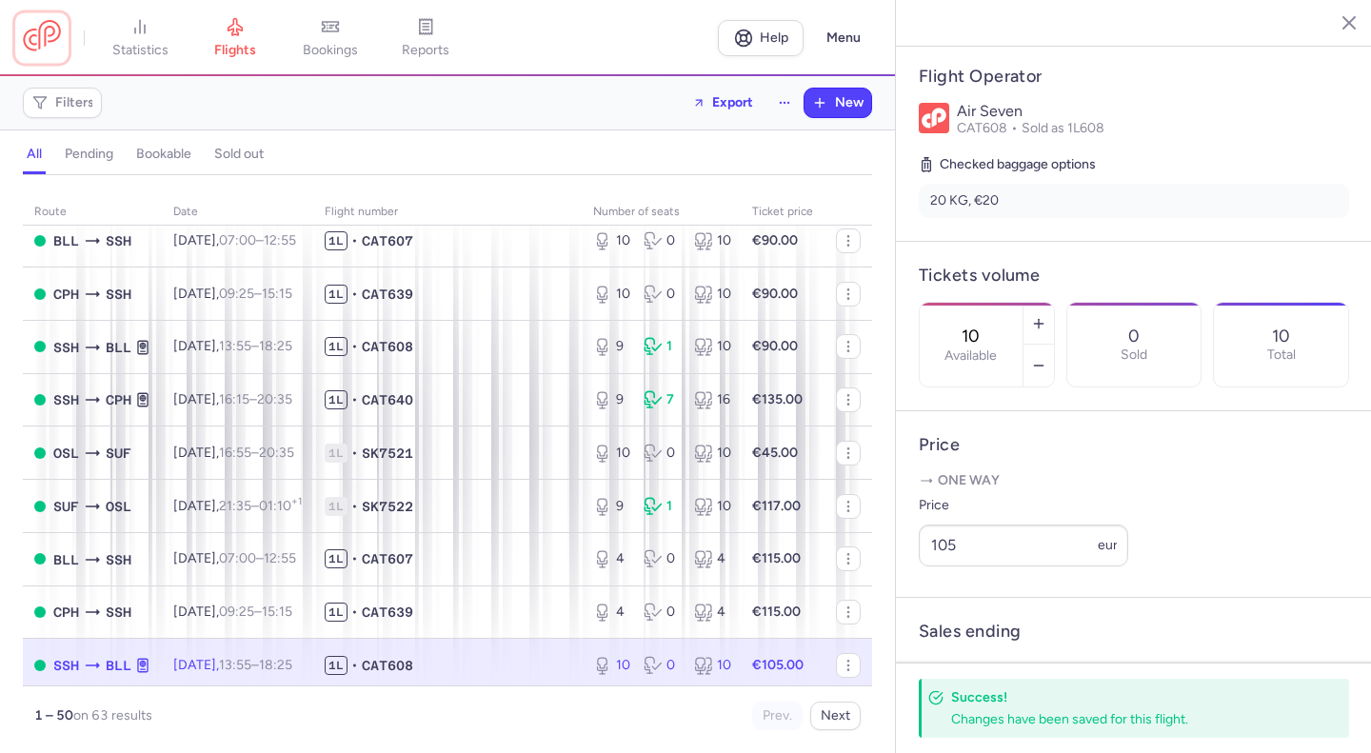  What do you see at coordinates (330, 38) in the screenshot?
I see `a: bookings` at bounding box center [330, 38].